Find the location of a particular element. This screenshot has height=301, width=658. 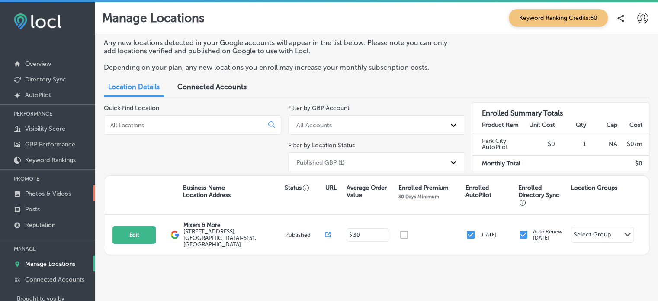

p: Business Name Location Address is located at coordinates (207, 191).